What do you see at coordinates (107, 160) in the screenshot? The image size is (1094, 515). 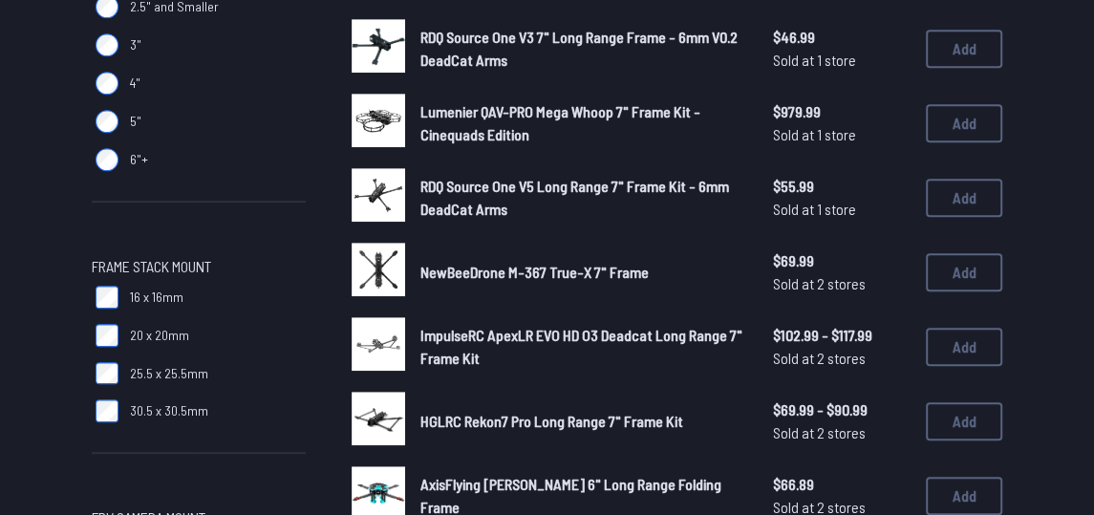 I see `input: 6"+` at bounding box center [107, 160].